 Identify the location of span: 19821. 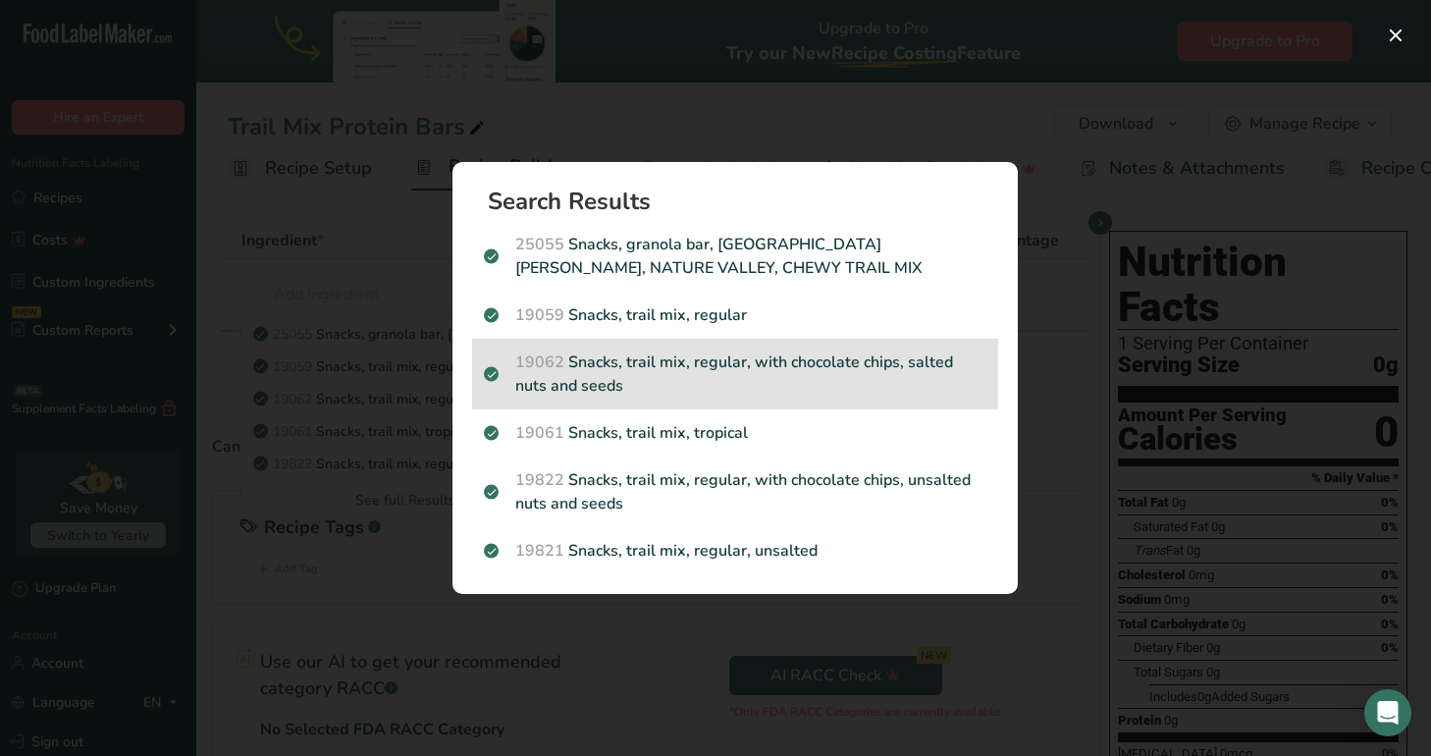
(540, 551).